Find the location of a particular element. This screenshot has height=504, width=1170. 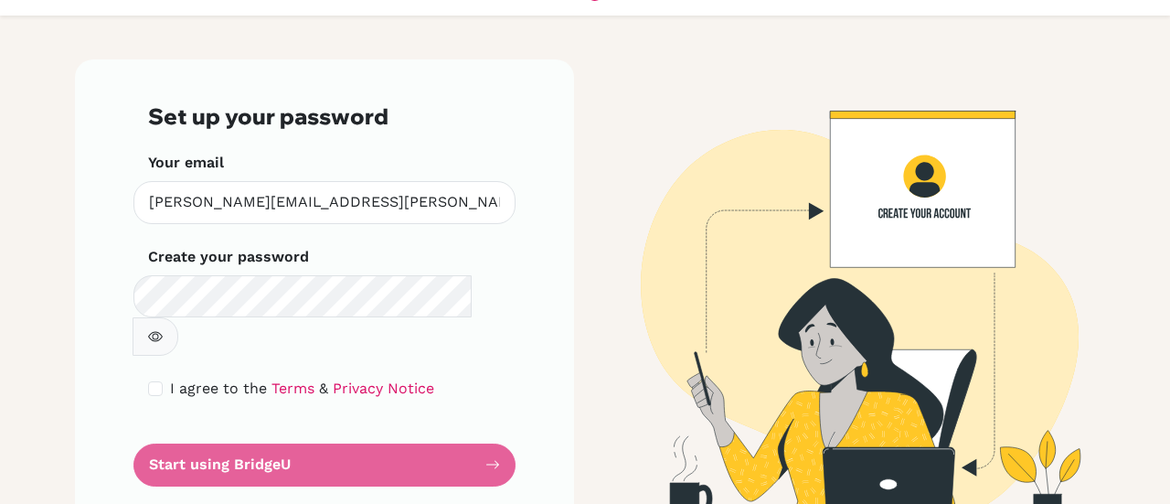

a: Terms is located at coordinates (292, 388).